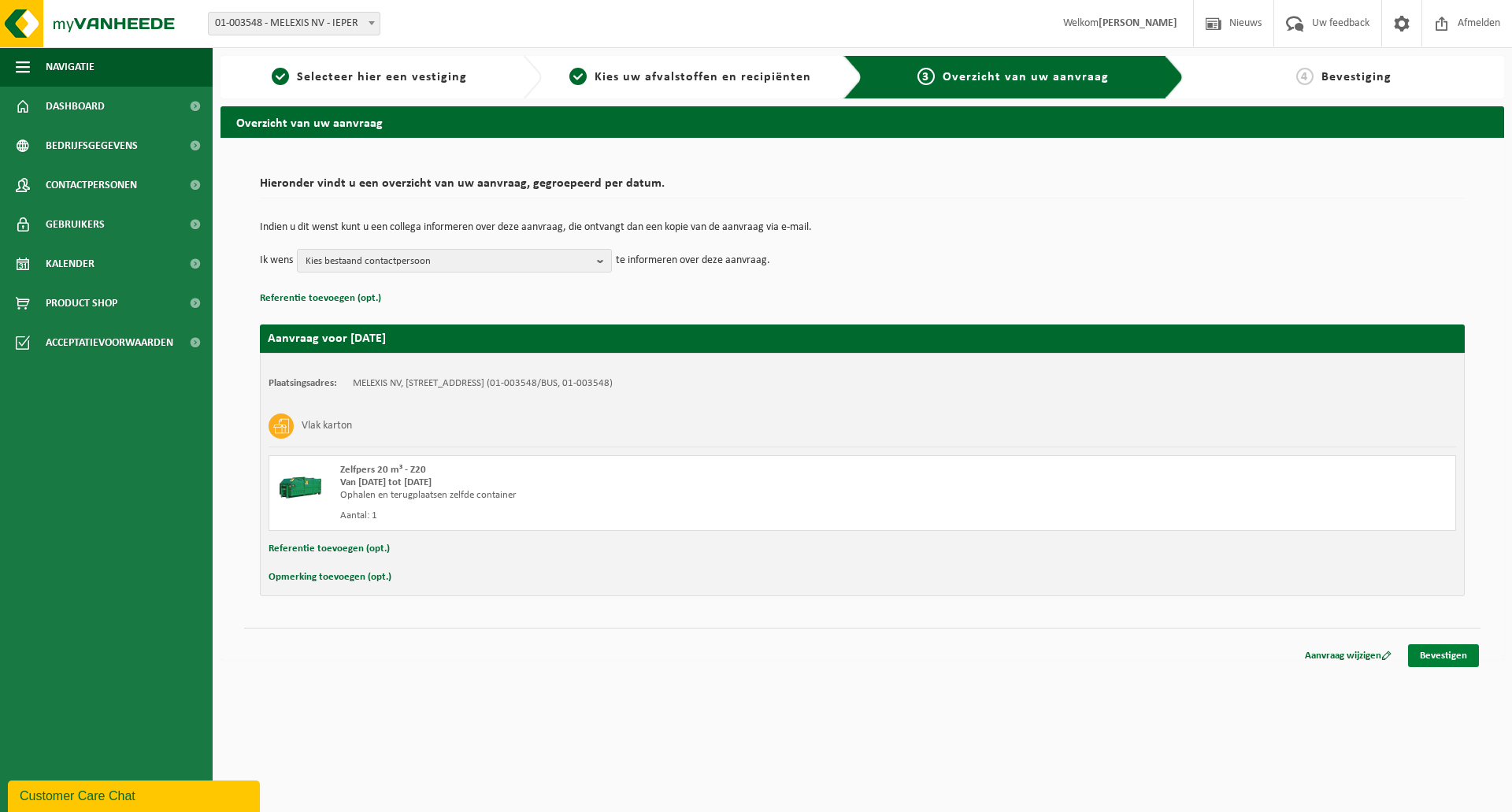 This screenshot has width=1512, height=812. Describe the element at coordinates (1444, 655) in the screenshot. I see `a: Bevestigen` at that location.